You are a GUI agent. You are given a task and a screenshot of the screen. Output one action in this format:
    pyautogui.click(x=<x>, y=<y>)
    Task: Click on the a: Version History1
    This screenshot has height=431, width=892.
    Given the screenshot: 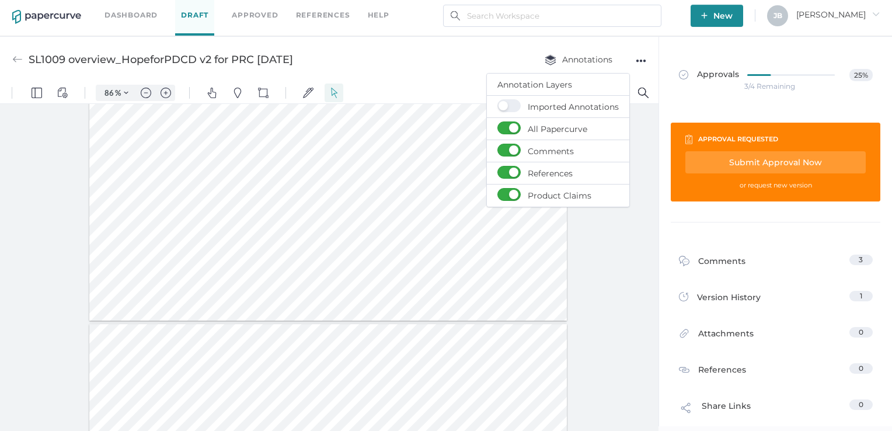 What is the action you would take?
    pyautogui.click(x=776, y=299)
    